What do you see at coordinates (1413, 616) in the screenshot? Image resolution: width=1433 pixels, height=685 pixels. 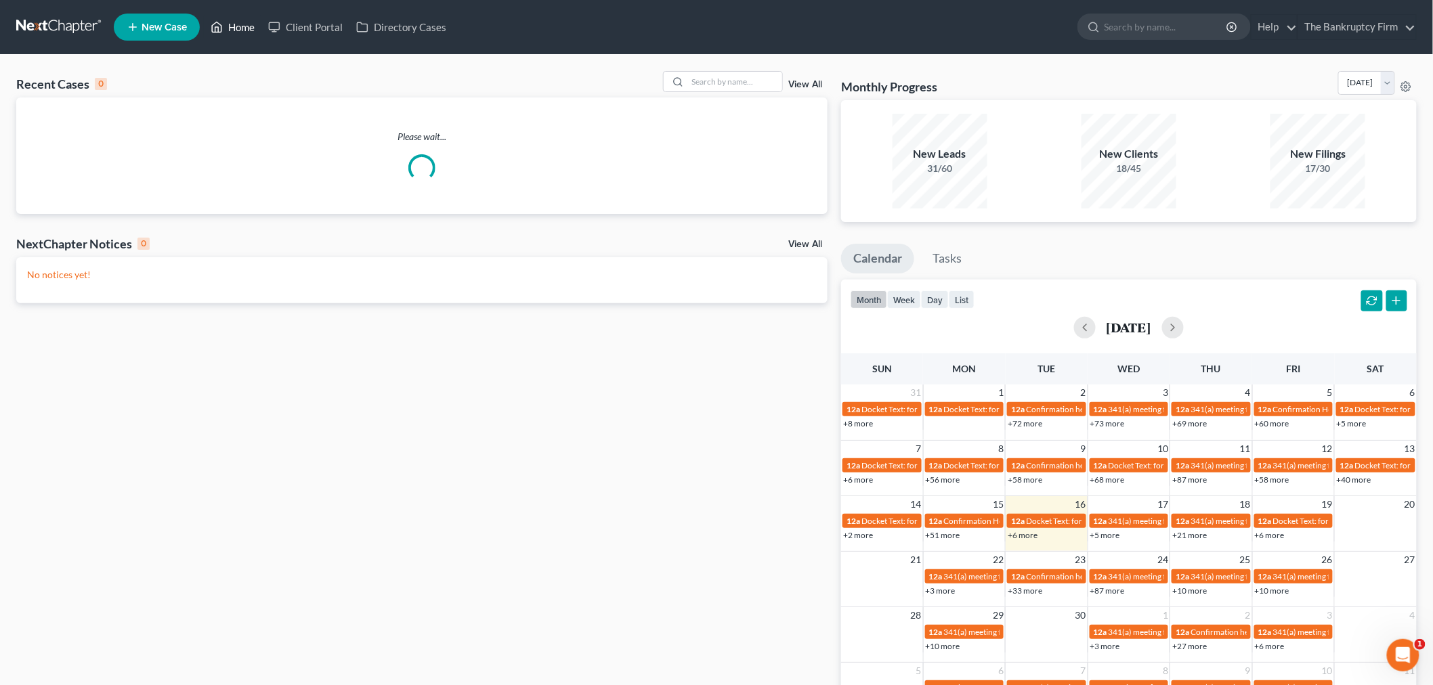 I see `span: 4` at bounding box center [1413, 616].